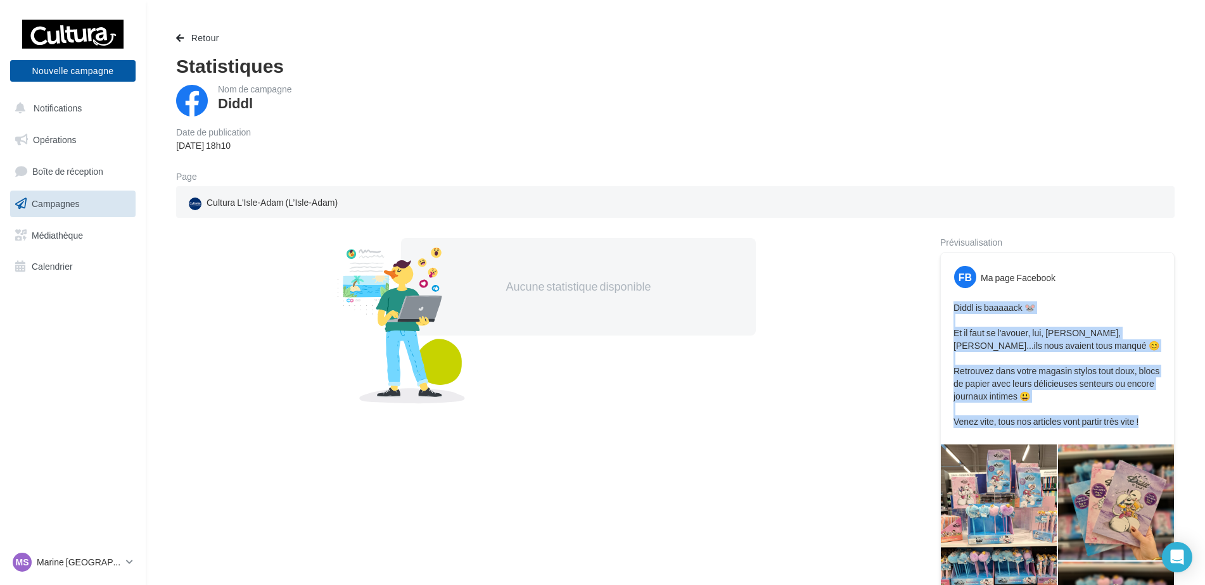  What do you see at coordinates (56, 203) in the screenshot?
I see `span: Campagnes` at bounding box center [56, 203].